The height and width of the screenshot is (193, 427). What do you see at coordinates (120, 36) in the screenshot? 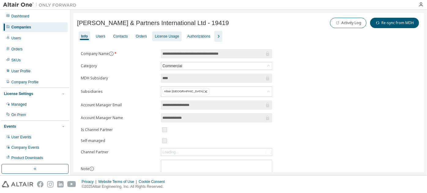
I see `div: Contacts` at bounding box center [120, 36].